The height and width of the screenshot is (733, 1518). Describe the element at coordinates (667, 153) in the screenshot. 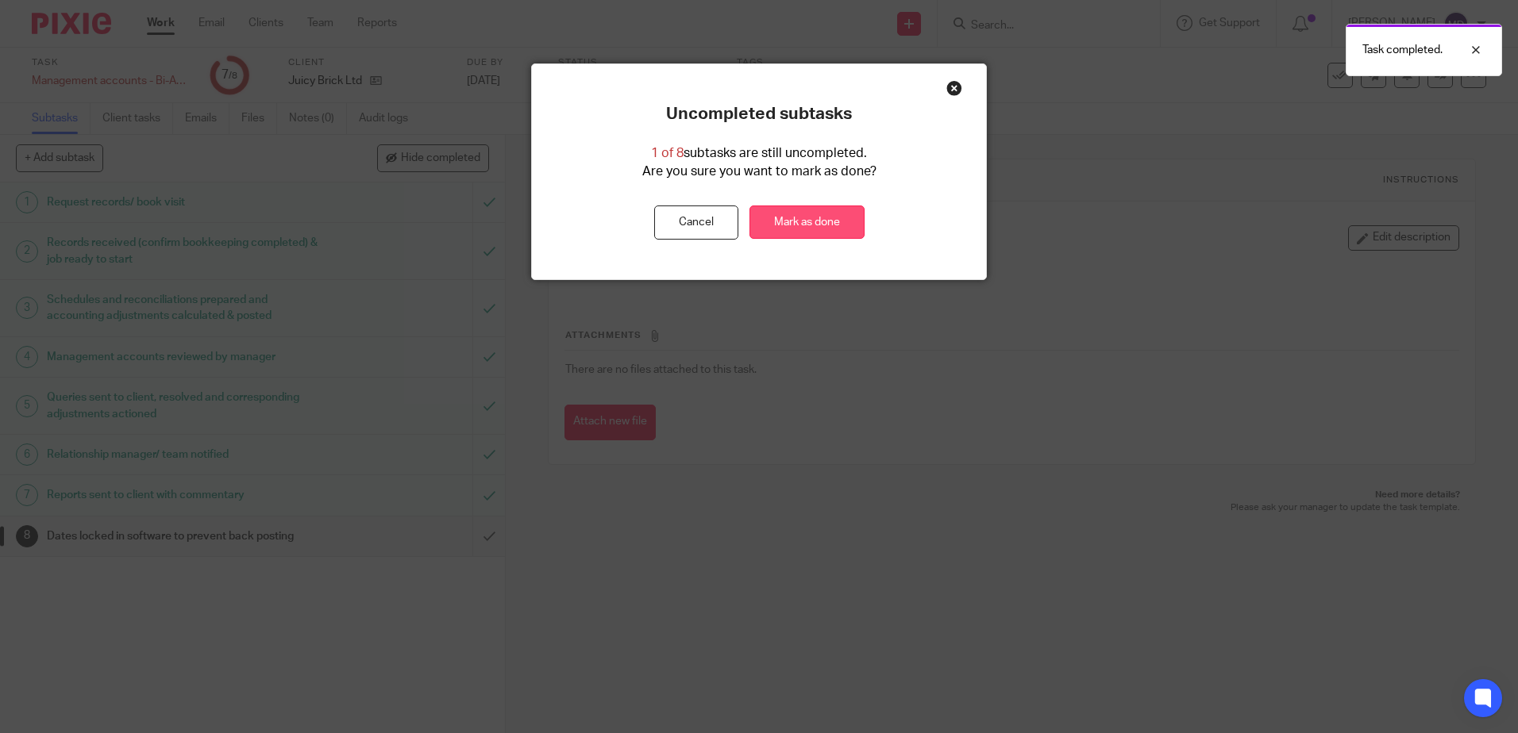

I see `span: 1 of 8` at that location.